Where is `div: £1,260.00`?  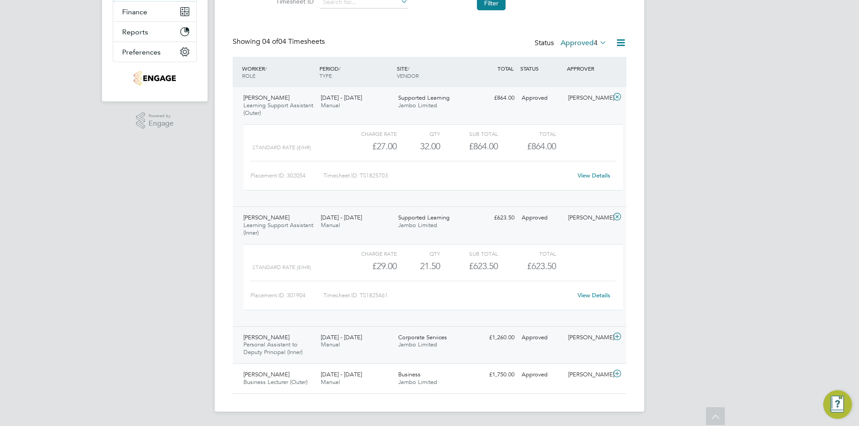
div: £1,260.00 is located at coordinates (495, 338).